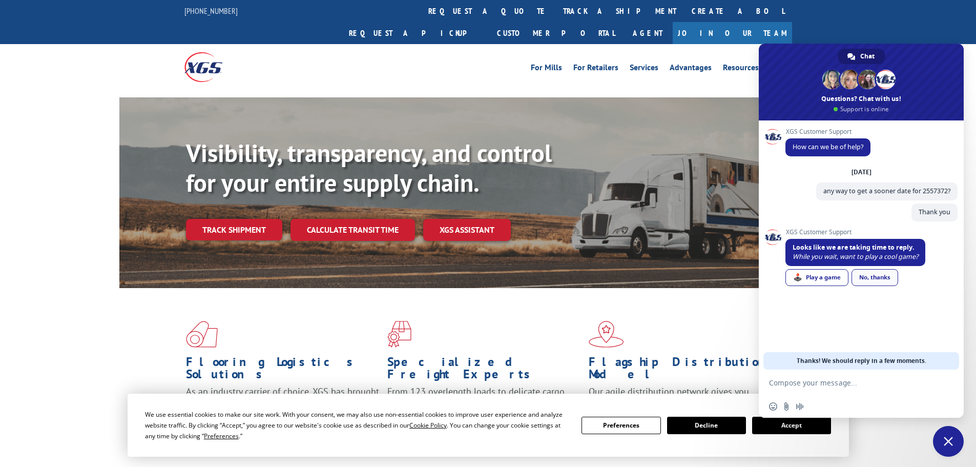 The width and height of the screenshot is (976, 467). What do you see at coordinates (221, 435) in the screenshot?
I see `span: Preferences` at bounding box center [221, 435].